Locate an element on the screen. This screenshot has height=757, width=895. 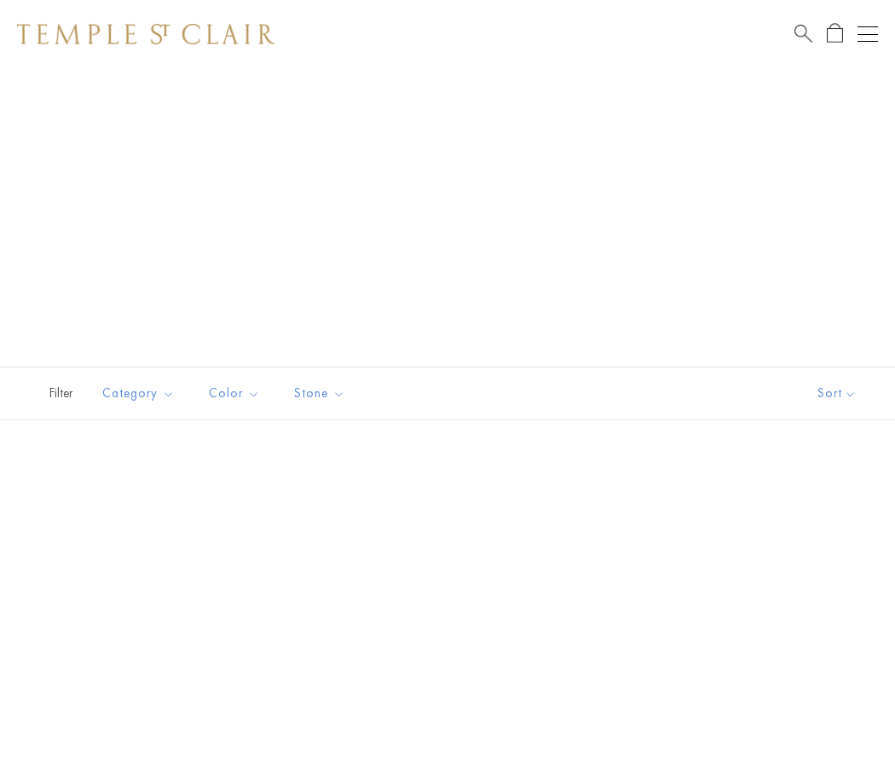
img: Temple St. Clair is located at coordinates (146, 34).